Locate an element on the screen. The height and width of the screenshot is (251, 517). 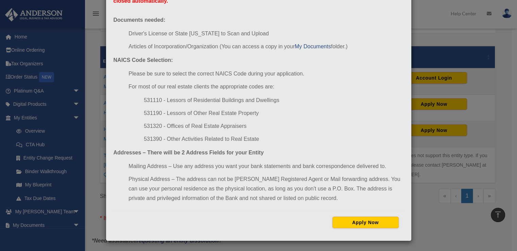
li: 531390 - Other Activities Related to Real Estate is located at coordinates (274, 139).